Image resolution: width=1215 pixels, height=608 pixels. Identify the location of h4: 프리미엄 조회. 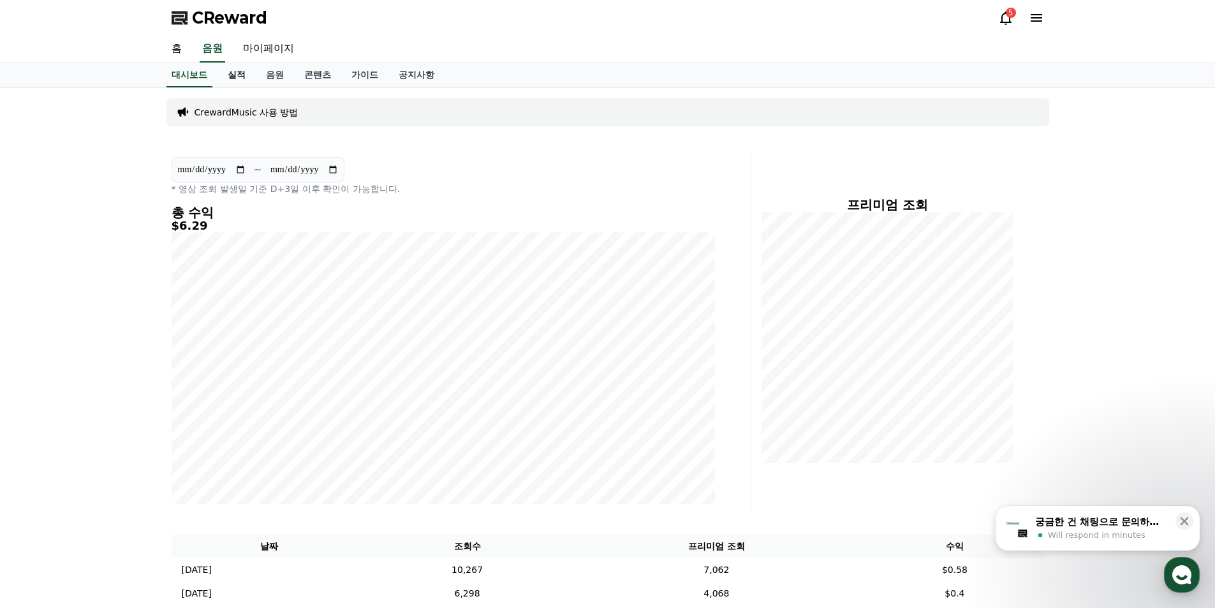
(887, 205).